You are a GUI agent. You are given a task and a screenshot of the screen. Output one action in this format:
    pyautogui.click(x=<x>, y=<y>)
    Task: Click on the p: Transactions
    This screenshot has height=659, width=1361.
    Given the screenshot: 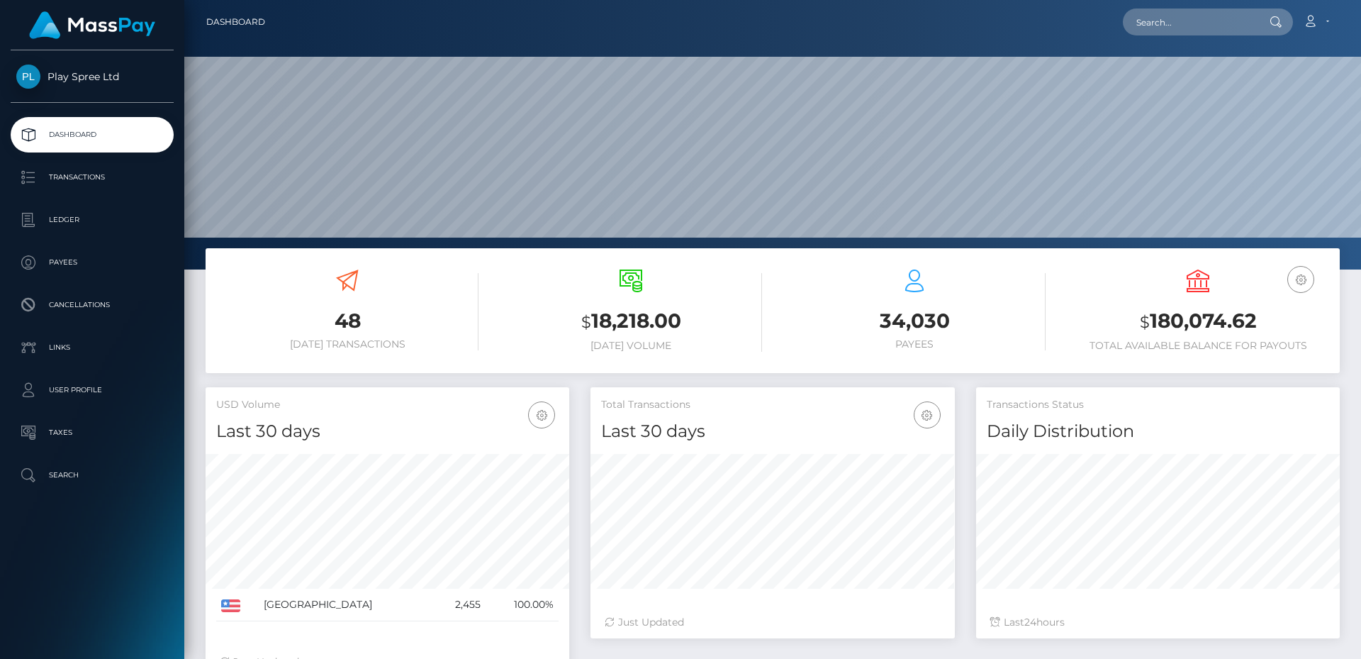 What is the action you would take?
    pyautogui.click(x=92, y=177)
    